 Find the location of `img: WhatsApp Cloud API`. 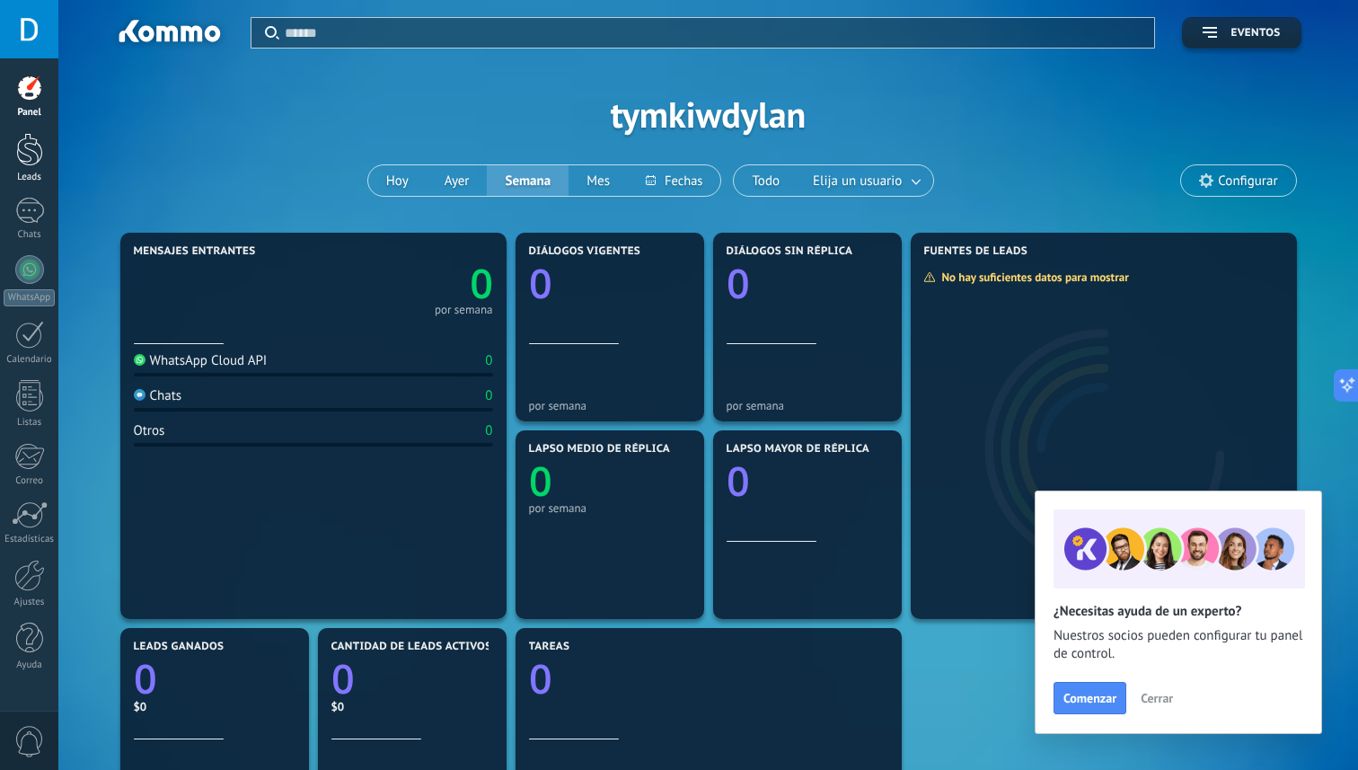

img: WhatsApp Cloud API is located at coordinates (139, 359).